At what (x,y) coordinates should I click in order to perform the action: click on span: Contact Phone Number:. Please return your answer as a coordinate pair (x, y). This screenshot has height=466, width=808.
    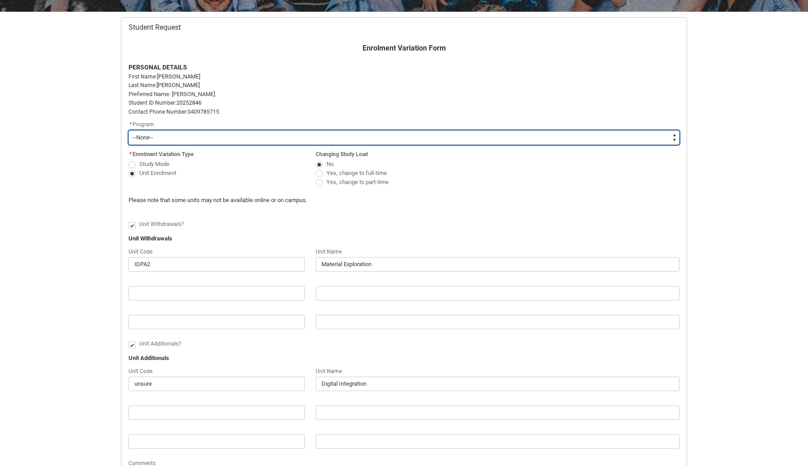
    Looking at the image, I should click on (158, 112).